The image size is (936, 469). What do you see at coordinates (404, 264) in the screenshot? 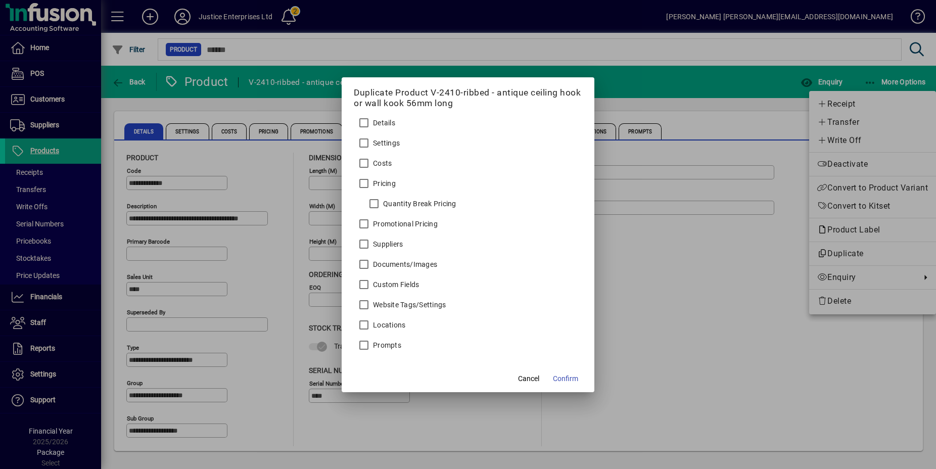
I see `label: Documents/Images` at bounding box center [404, 264].